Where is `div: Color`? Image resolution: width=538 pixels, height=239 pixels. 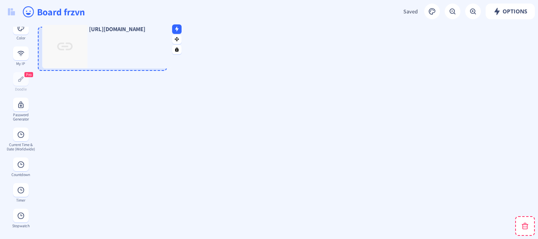
div: Color is located at coordinates (20, 38).